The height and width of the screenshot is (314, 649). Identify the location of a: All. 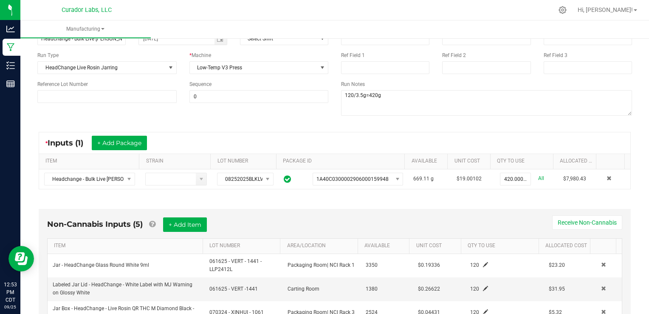
(541, 178).